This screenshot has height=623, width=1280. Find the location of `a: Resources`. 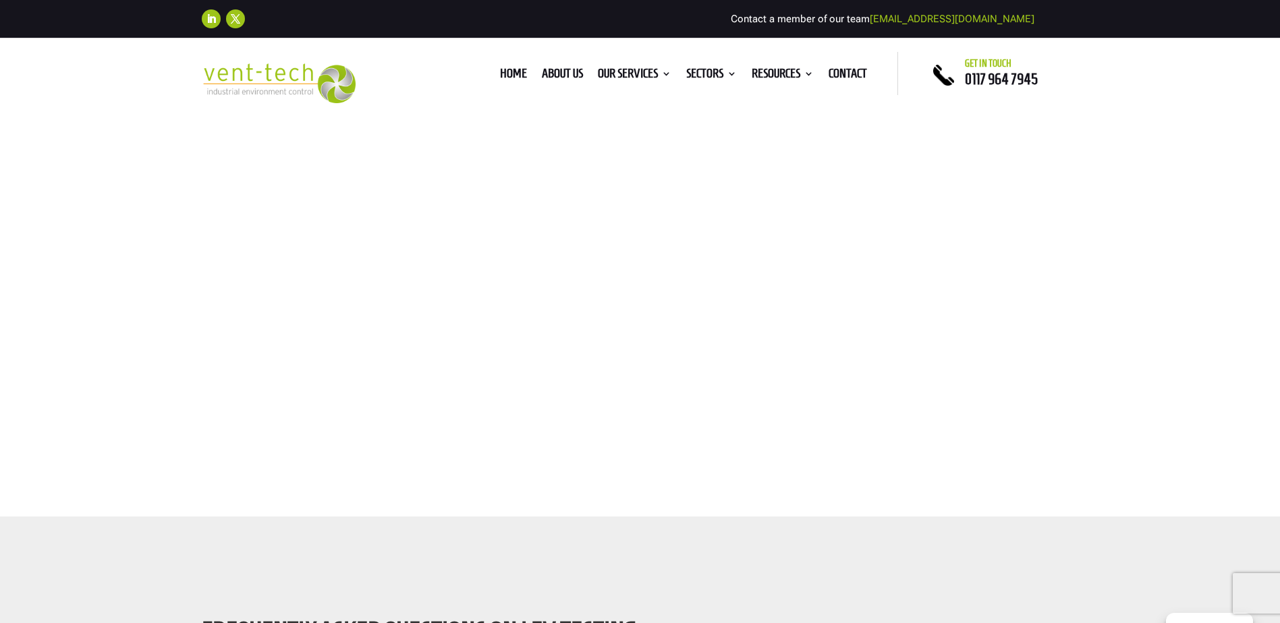

a: Resources is located at coordinates (782, 76).